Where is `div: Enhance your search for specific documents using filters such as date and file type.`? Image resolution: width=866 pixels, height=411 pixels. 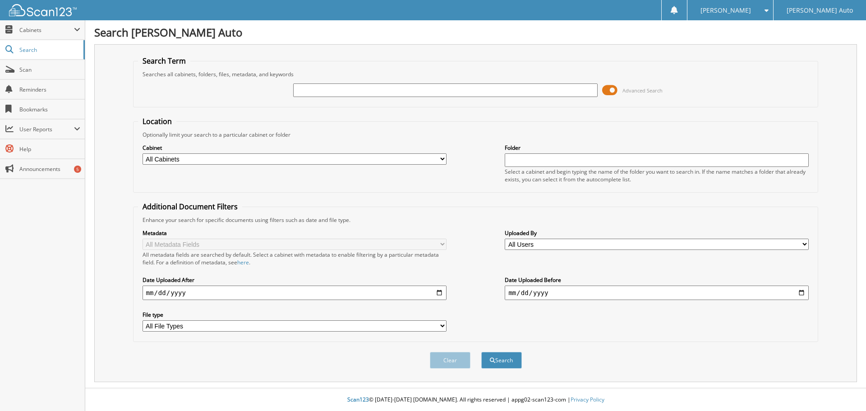
div: Enhance your search for specific documents using filters such as date and file type. is located at coordinates (476, 220).